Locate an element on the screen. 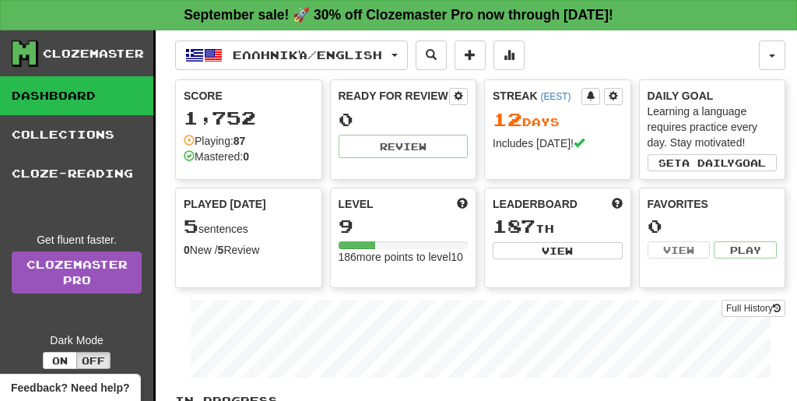  span: Level is located at coordinates (356, 204).